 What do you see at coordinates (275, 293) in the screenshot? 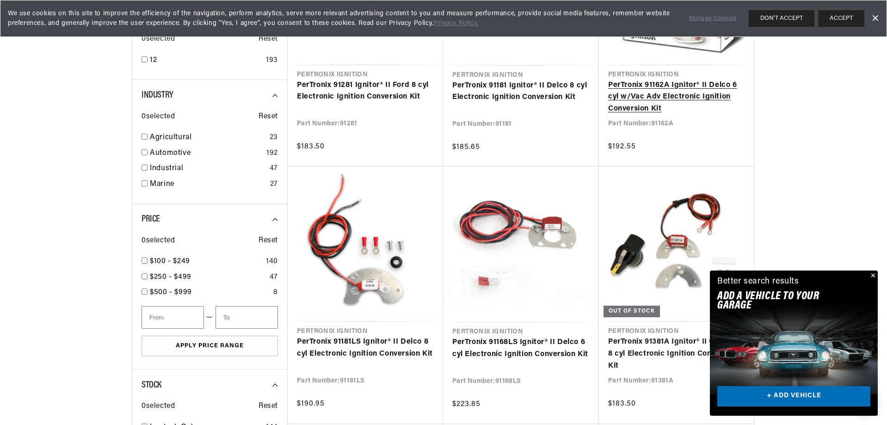
I see `div: 8` at bounding box center [275, 293].